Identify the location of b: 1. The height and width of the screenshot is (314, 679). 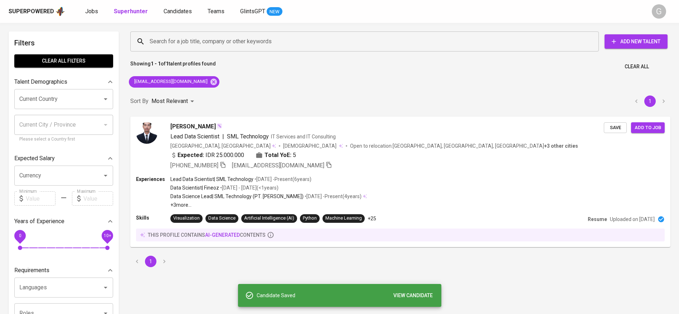
(167, 64).